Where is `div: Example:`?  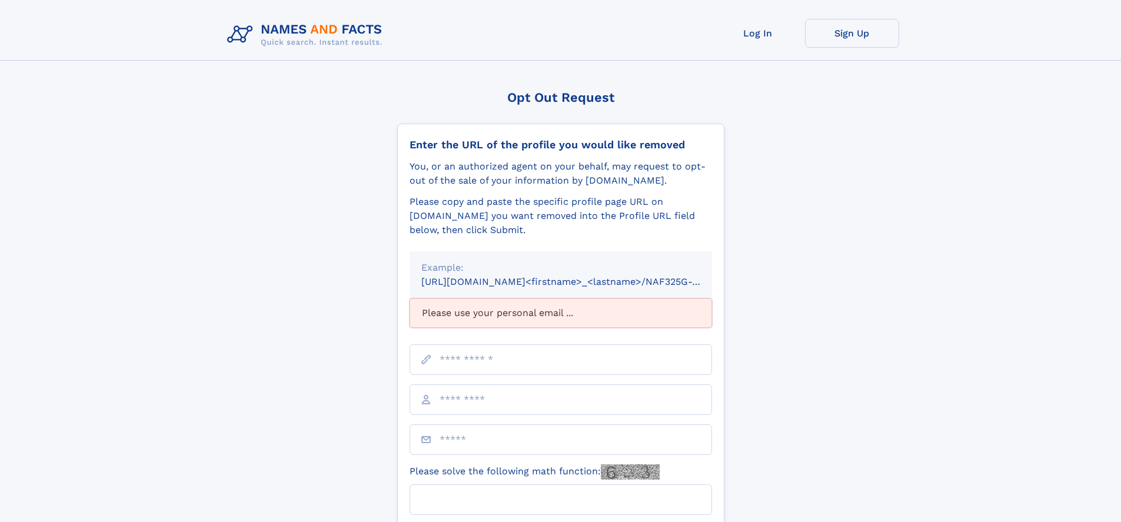
div: Example: is located at coordinates (561, 268).